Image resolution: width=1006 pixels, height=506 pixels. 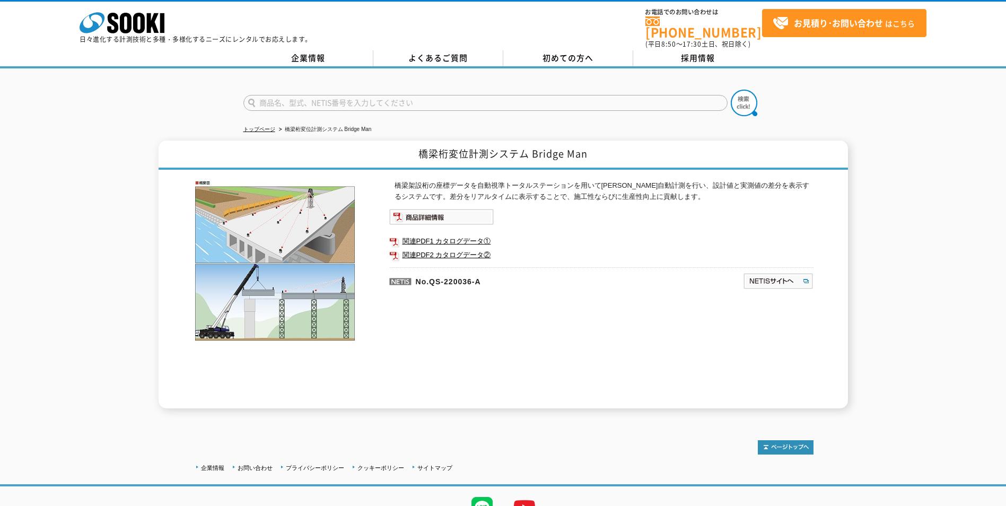 What do you see at coordinates (259, 129) in the screenshot?
I see `a: トップページ` at bounding box center [259, 129].